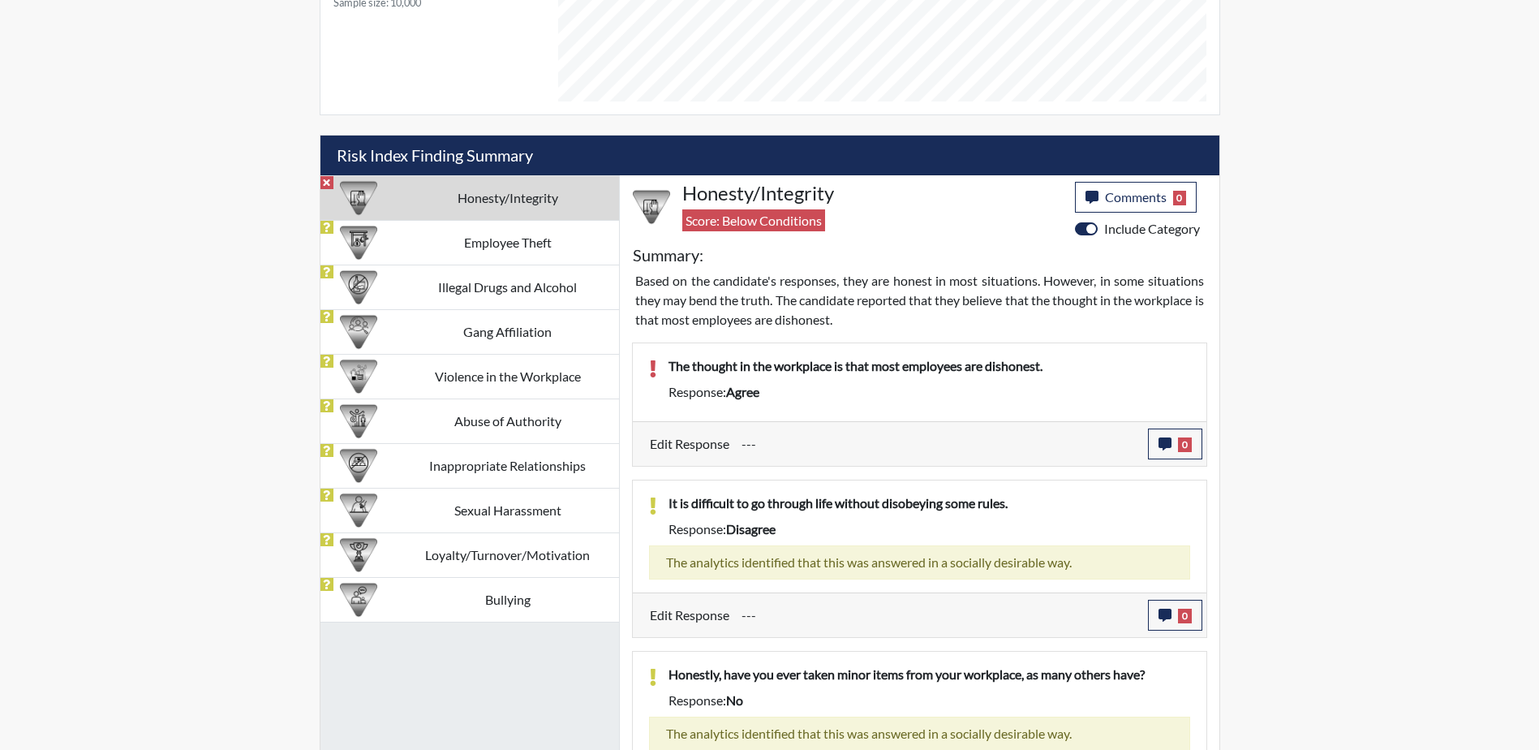 This screenshot has width=1539, height=750. What do you see at coordinates (754, 220) in the screenshot?
I see `span: Score: Below Conditions` at bounding box center [754, 220].